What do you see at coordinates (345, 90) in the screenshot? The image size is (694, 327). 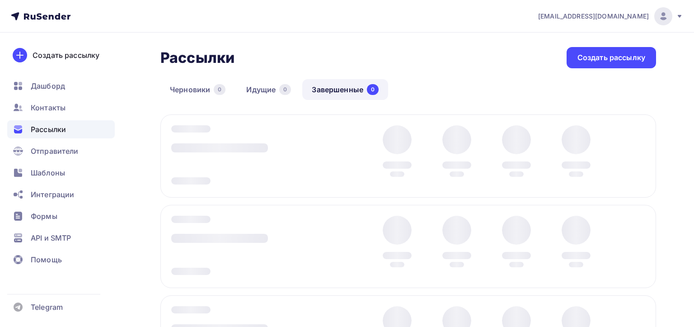 I see `a: Завершенные0` at bounding box center [345, 90].